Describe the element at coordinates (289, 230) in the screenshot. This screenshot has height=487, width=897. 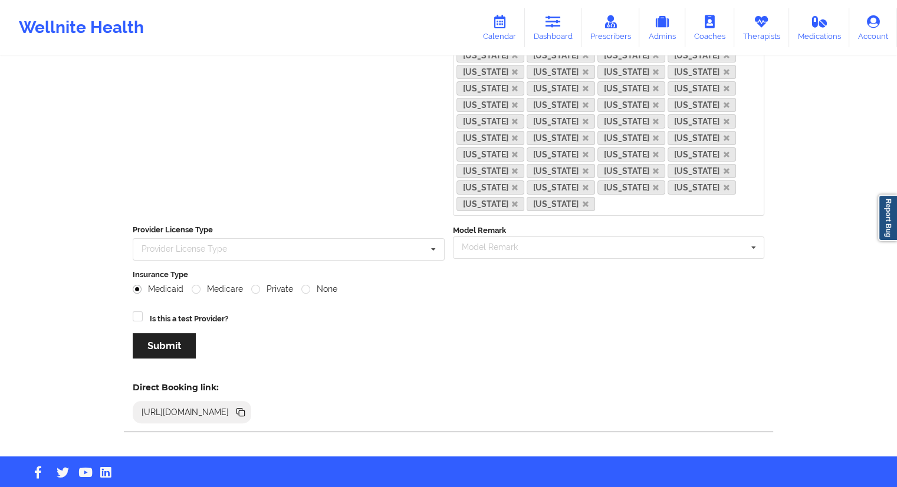
I see `label: Provider License Type` at that location.